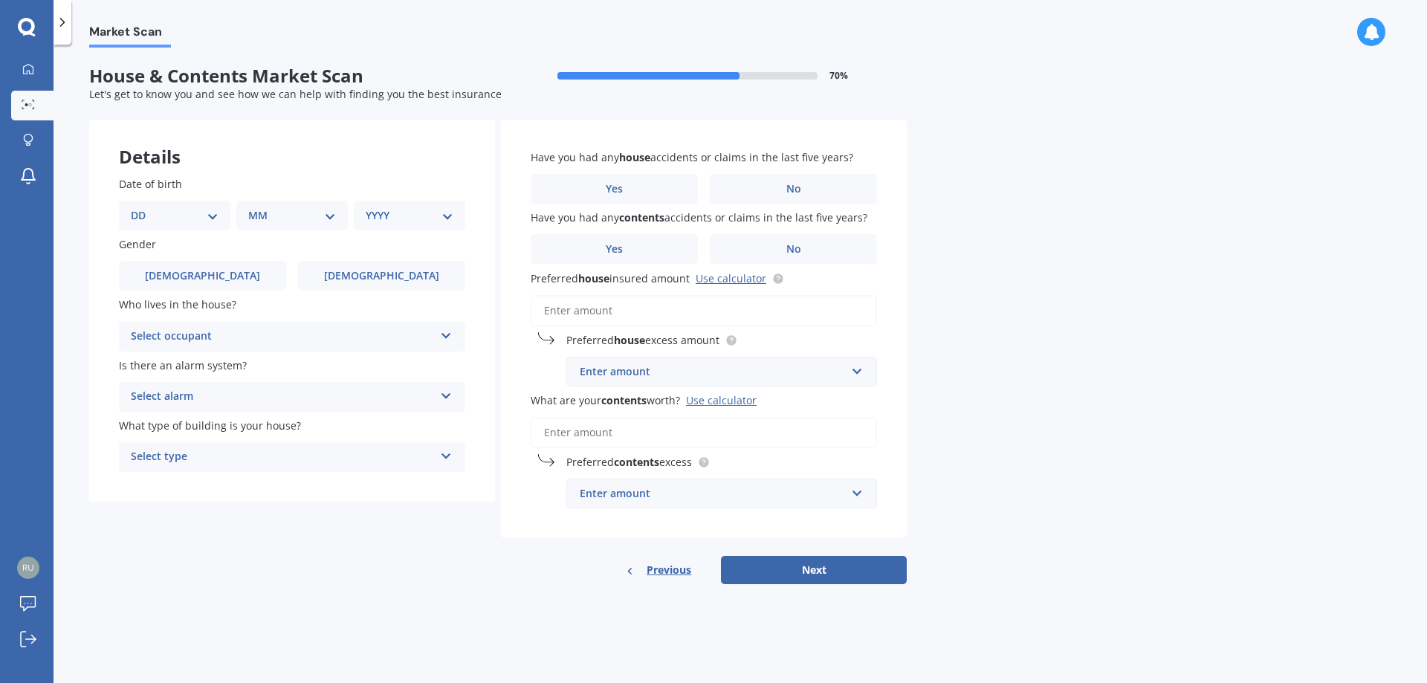  What do you see at coordinates (838, 76) in the screenshot?
I see `span: 70 %` at bounding box center [838, 76].